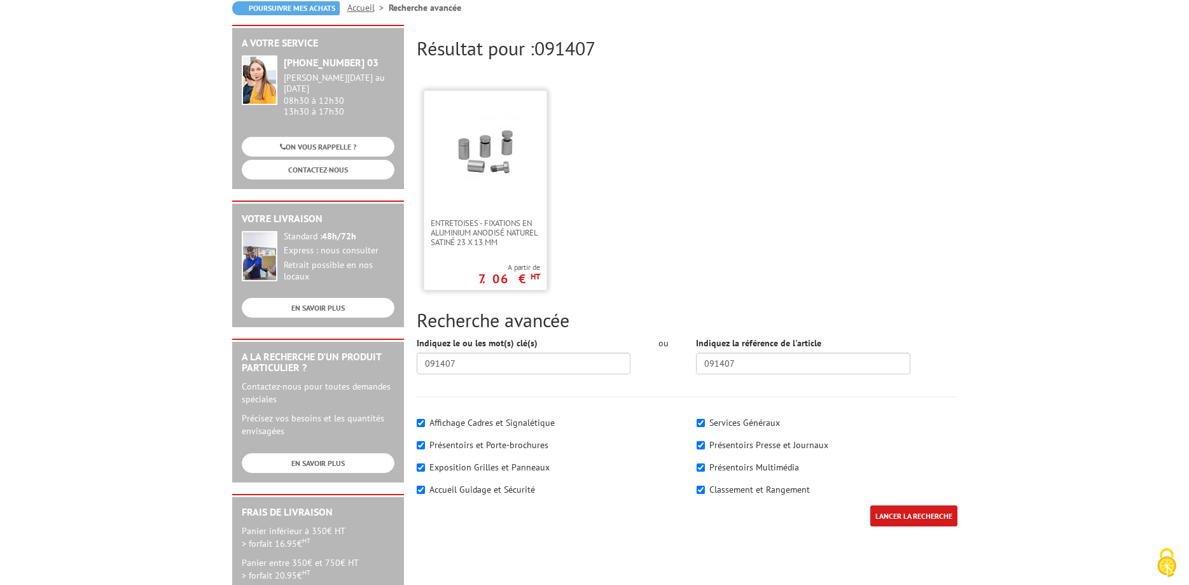 Image resolution: width=1189 pixels, height=585 pixels. I want to click on span: A partir de, so click(509, 267).